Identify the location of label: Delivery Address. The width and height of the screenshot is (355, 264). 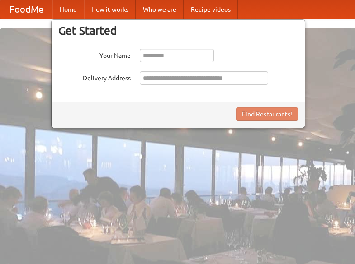
(94, 77).